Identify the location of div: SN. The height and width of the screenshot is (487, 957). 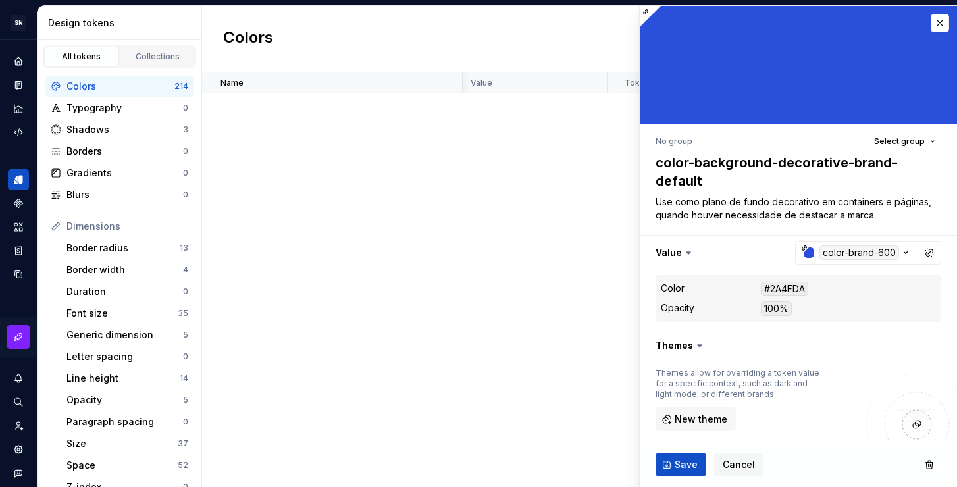
(18, 23).